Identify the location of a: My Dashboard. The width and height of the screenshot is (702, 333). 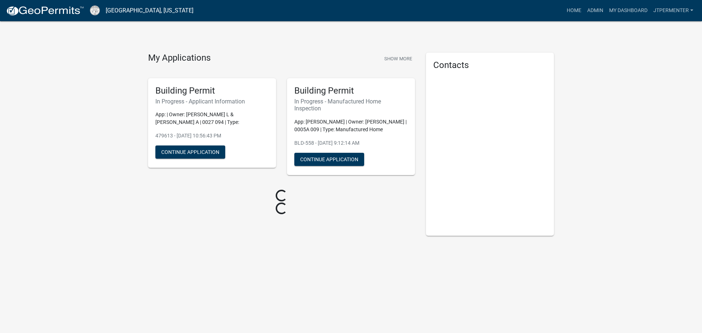
(628, 11).